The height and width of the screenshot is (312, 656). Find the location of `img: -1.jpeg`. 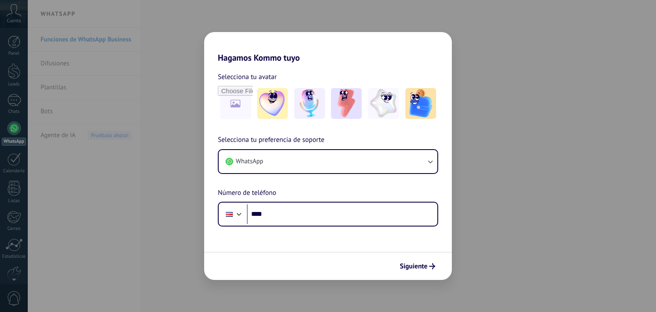

img: -1.jpeg is located at coordinates (272, 103).